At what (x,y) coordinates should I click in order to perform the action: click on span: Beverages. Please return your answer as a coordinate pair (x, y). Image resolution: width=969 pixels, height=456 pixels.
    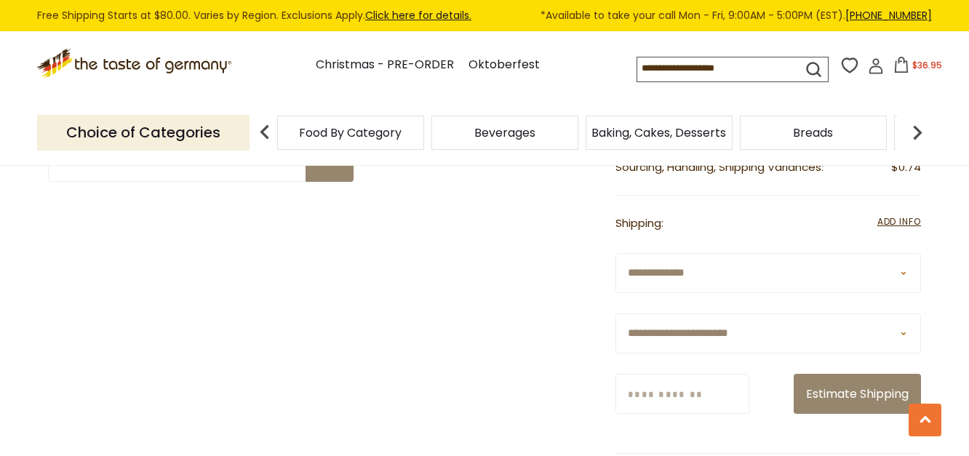
    Looking at the image, I should click on (505, 132).